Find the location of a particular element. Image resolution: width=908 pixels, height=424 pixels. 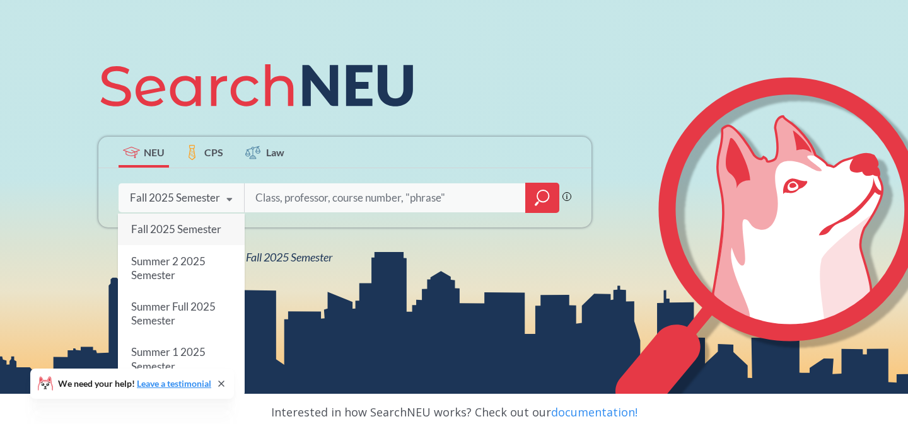

span: Fall 2025 Semester is located at coordinates (176, 229).